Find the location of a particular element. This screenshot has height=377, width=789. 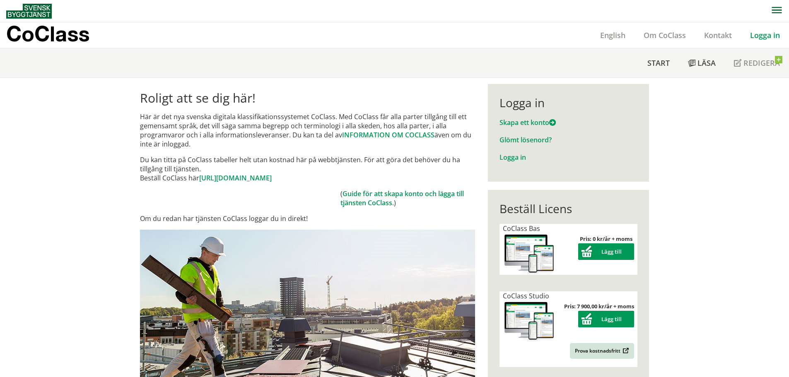

span: Start is located at coordinates (658, 63).